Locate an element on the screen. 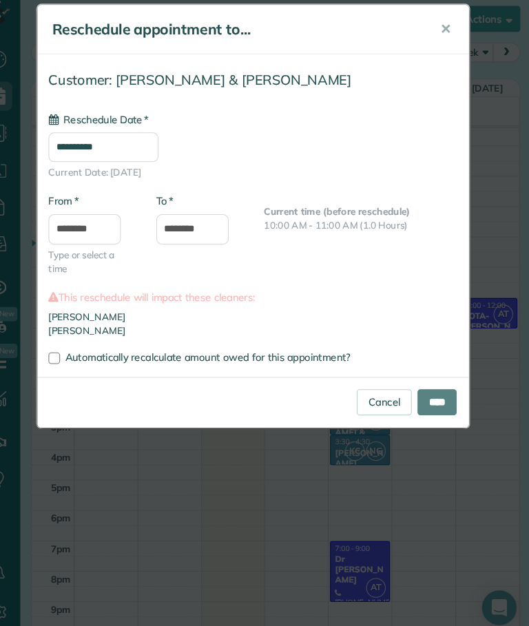  label: Reschedule Date is located at coordinates (117, 131).